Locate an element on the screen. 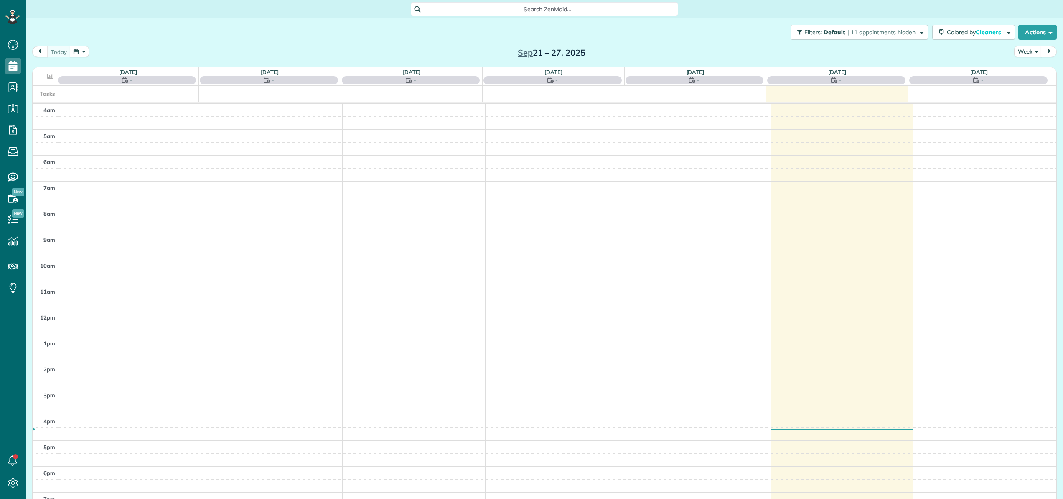  span: 12pm is located at coordinates (48, 317).